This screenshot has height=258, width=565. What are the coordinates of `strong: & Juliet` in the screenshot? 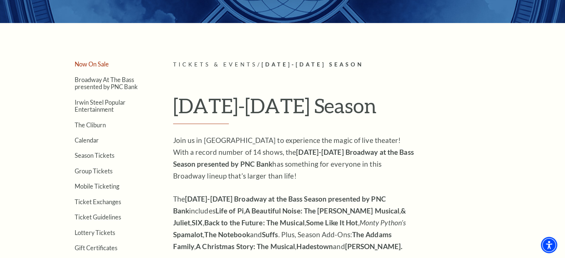 It's located at (290, 216).